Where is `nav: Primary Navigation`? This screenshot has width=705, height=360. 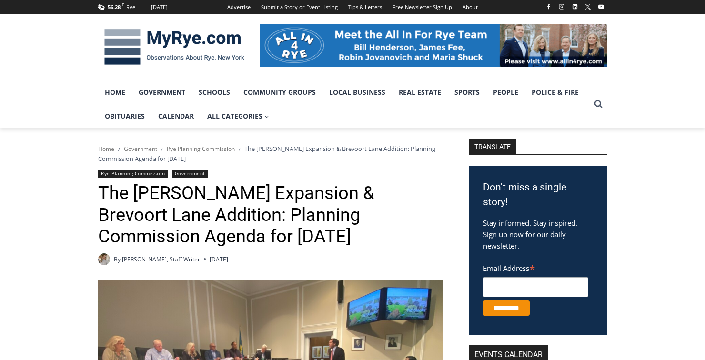 nav: Primary Navigation is located at coordinates (344, 104).